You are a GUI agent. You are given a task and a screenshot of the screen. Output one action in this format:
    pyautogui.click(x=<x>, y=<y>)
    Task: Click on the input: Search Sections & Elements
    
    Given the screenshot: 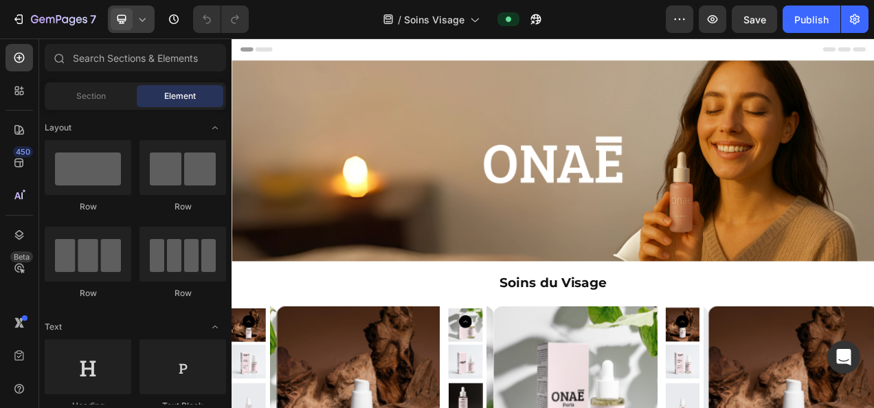 What is the action you would take?
    pyautogui.click(x=135, y=58)
    